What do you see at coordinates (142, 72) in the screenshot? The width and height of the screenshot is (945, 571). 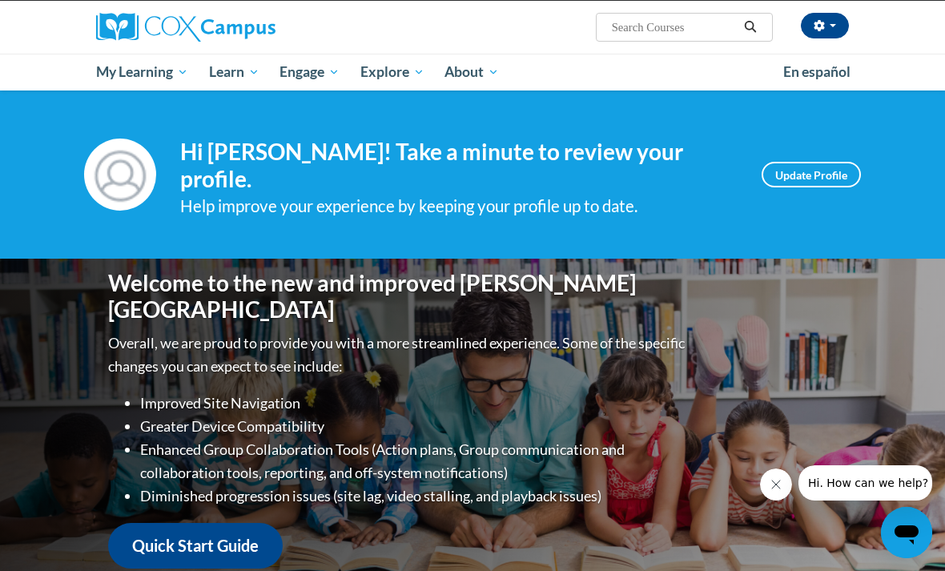 I see `a: My Learning` at bounding box center [142, 72].